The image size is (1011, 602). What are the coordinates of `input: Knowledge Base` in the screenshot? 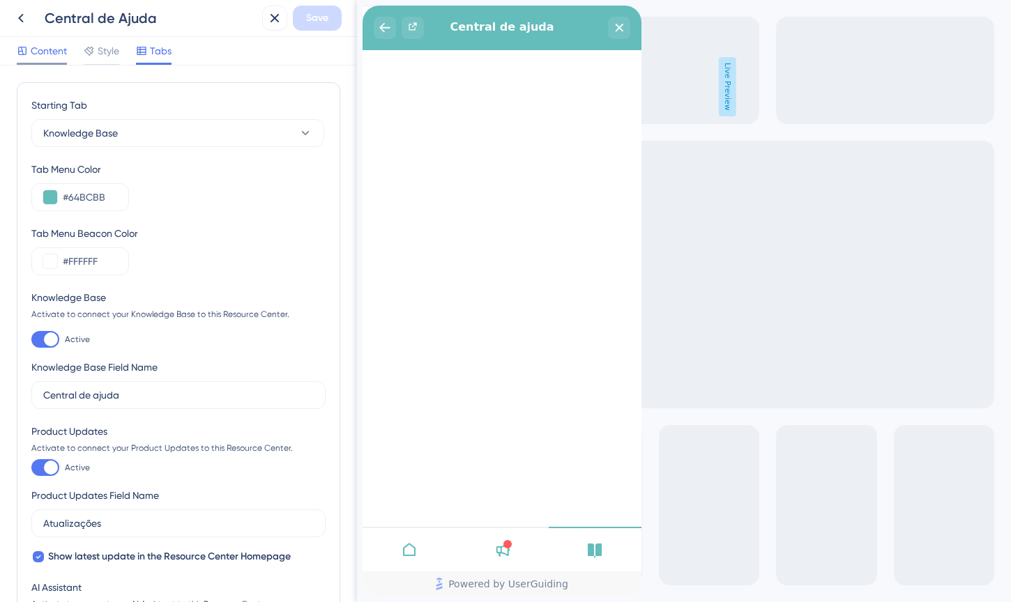 It's located at (178, 395).